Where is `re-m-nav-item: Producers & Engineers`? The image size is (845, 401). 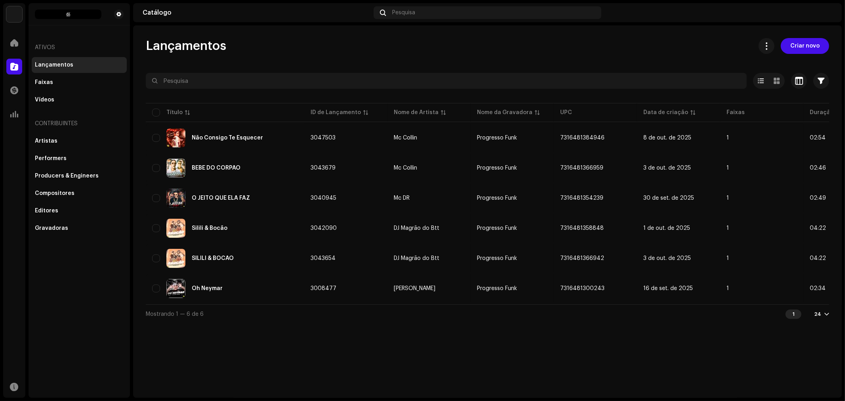 re-m-nav-item: Producers & Engineers is located at coordinates (79, 176).